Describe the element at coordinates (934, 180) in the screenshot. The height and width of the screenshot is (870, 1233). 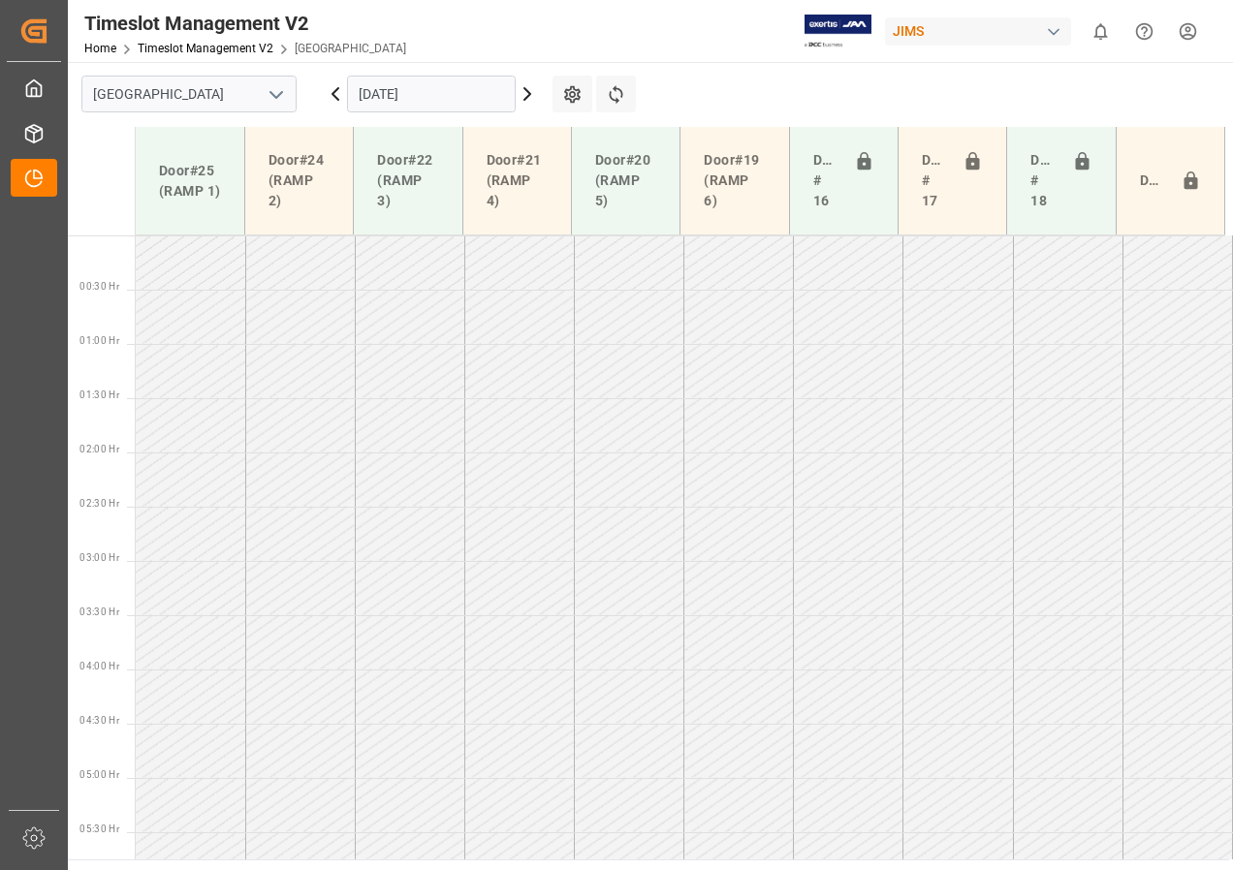
I see `div: Doors # 17` at that location.